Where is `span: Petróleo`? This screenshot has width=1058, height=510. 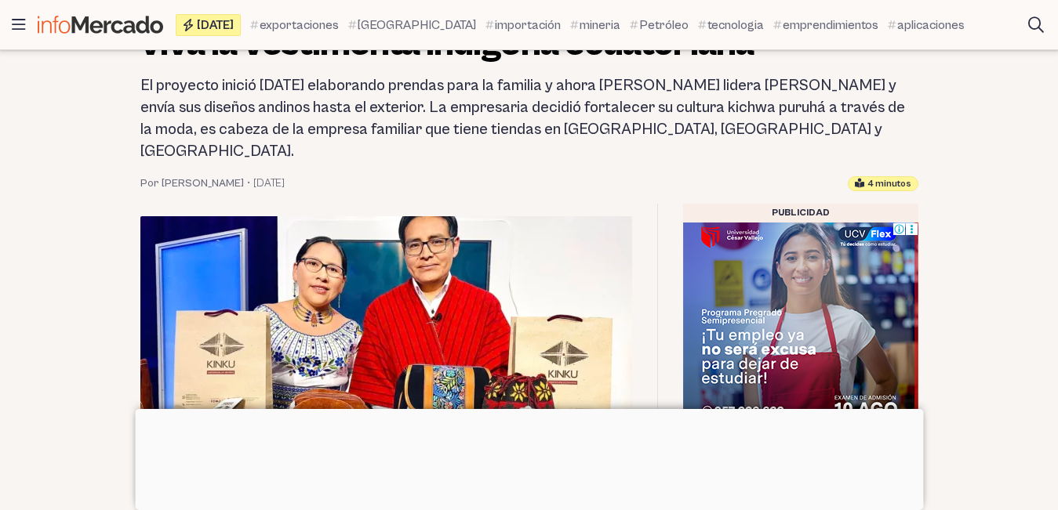 span: Petróleo is located at coordinates (663, 25).